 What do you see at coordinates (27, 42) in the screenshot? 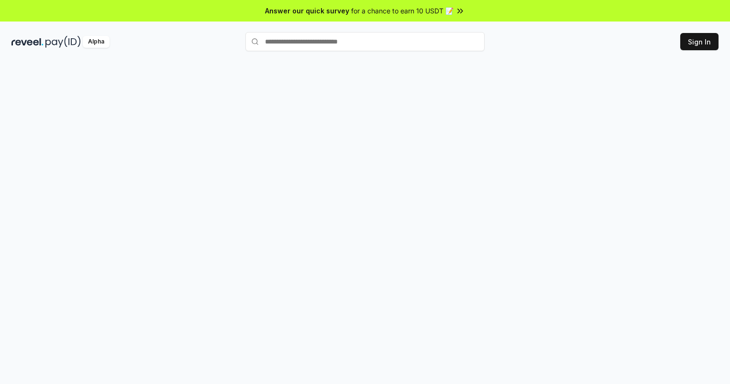
I see `img: reveel_dark` at bounding box center [27, 42].